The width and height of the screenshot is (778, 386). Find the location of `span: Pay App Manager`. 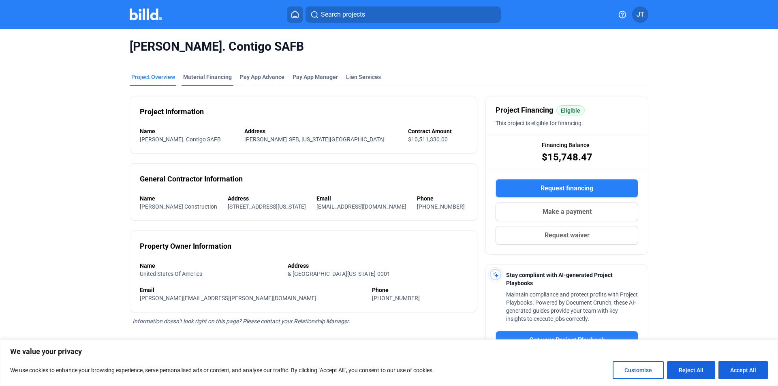

span: Pay App Manager is located at coordinates (315, 77).